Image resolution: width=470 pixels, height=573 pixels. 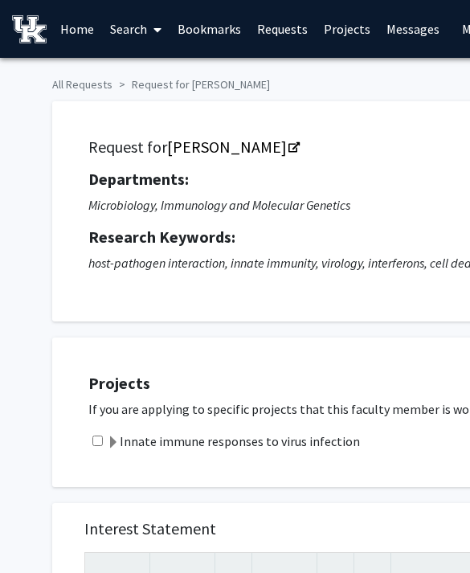 What do you see at coordinates (413, 29) in the screenshot?
I see `a: Messages` at bounding box center [413, 29].